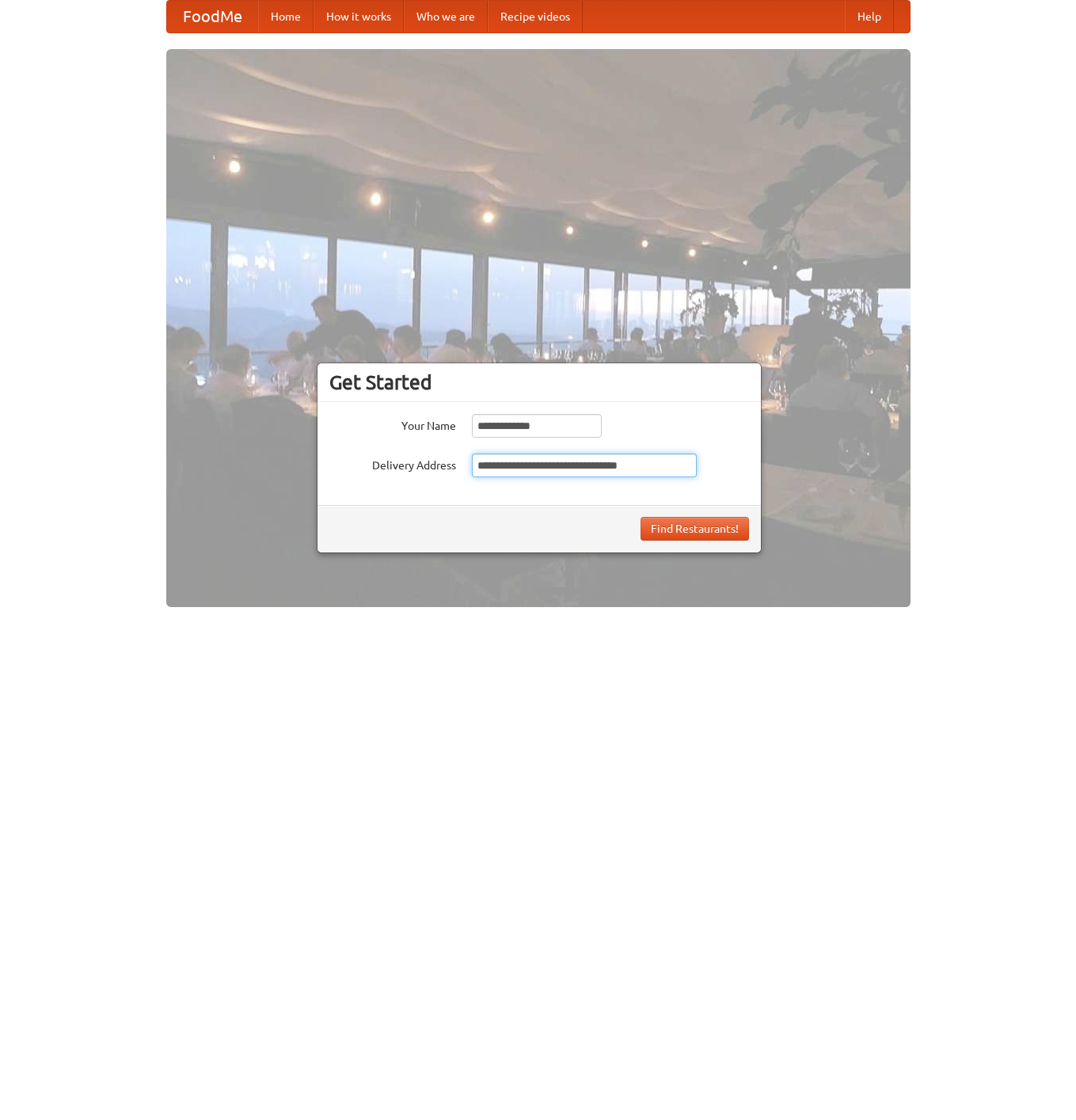  Describe the element at coordinates (393, 463) in the screenshot. I see `label: Delivery Address` at that location.